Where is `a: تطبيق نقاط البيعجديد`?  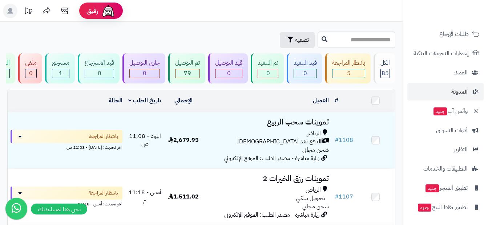 a: تطبيق نقاط البيعجديد is located at coordinates (446, 208).